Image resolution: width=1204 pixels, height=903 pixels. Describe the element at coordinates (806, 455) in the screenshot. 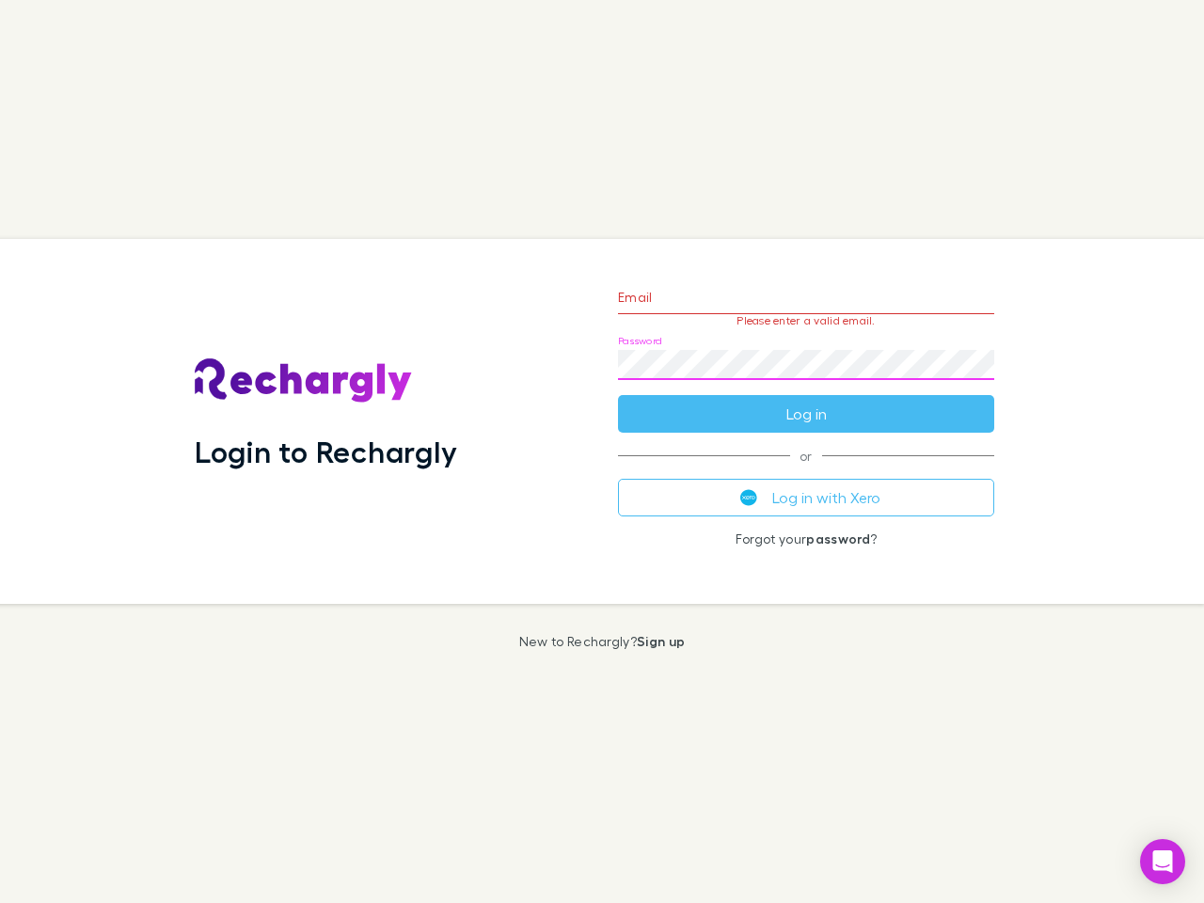

I see `span: or` at that location.